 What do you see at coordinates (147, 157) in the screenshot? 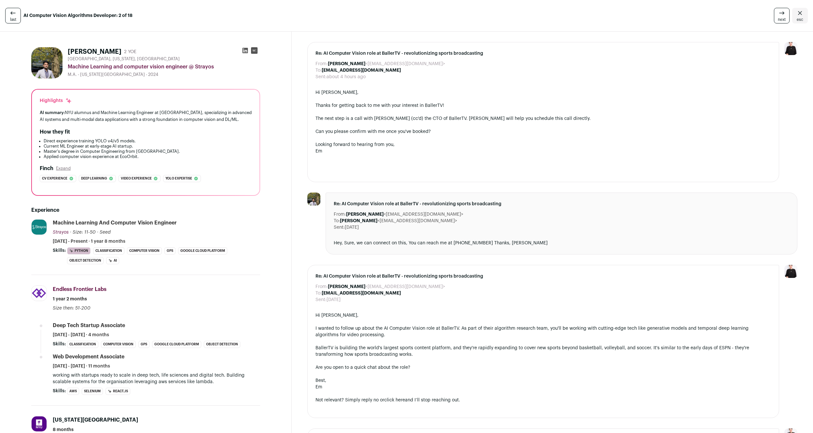
I see `li: Applied computer vision experience at EcoOrbit.` at bounding box center [147, 157].